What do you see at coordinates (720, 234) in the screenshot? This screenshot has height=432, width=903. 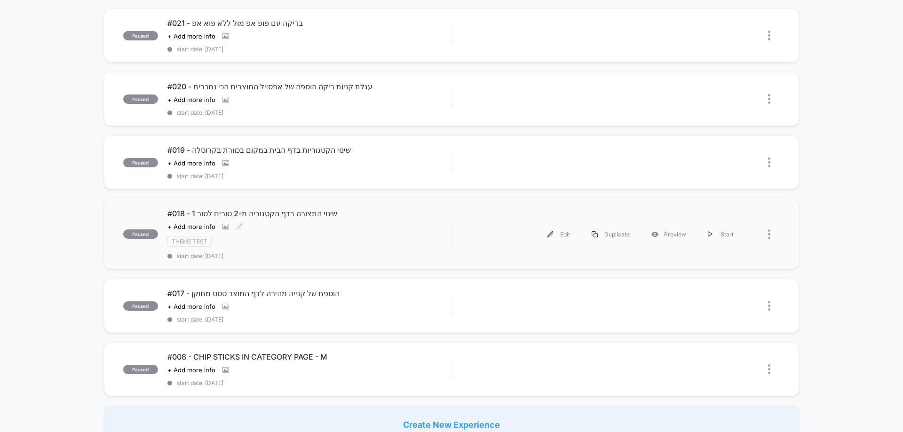 I see `div: Start` at bounding box center [720, 234].